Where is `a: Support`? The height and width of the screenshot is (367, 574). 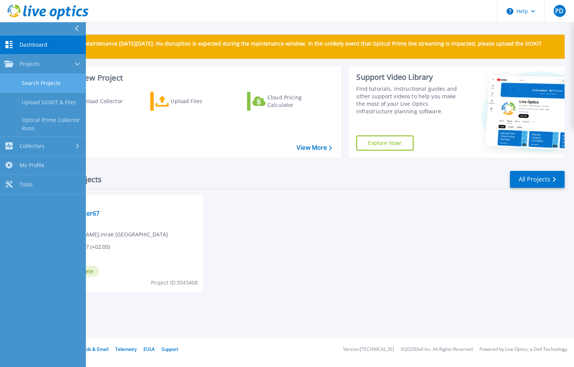
a: Support is located at coordinates (170, 349).